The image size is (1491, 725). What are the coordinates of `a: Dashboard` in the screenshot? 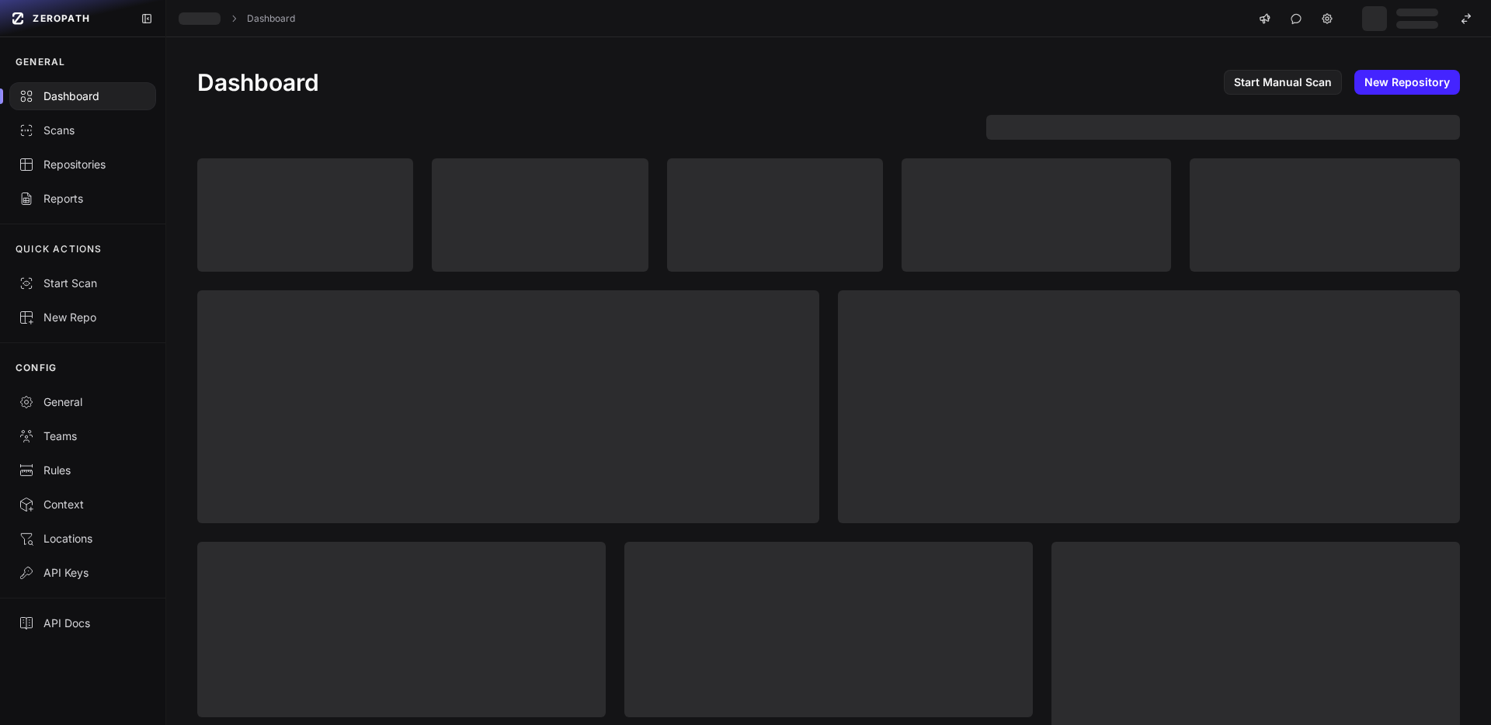 It's located at (271, 19).